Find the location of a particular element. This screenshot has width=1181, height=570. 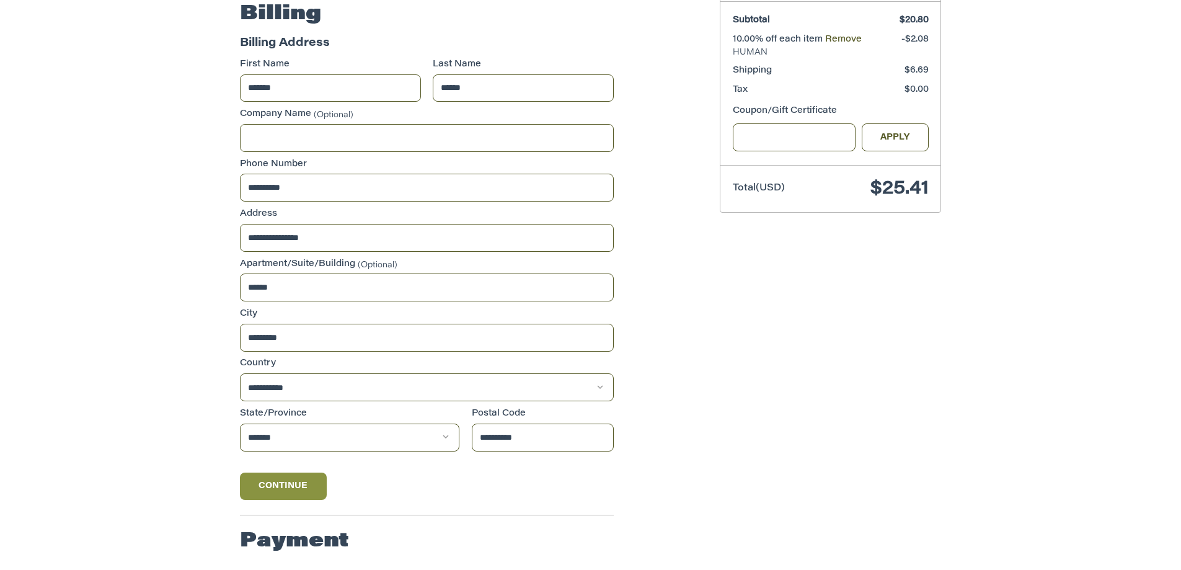

span: HUMAN is located at coordinates (831, 53).